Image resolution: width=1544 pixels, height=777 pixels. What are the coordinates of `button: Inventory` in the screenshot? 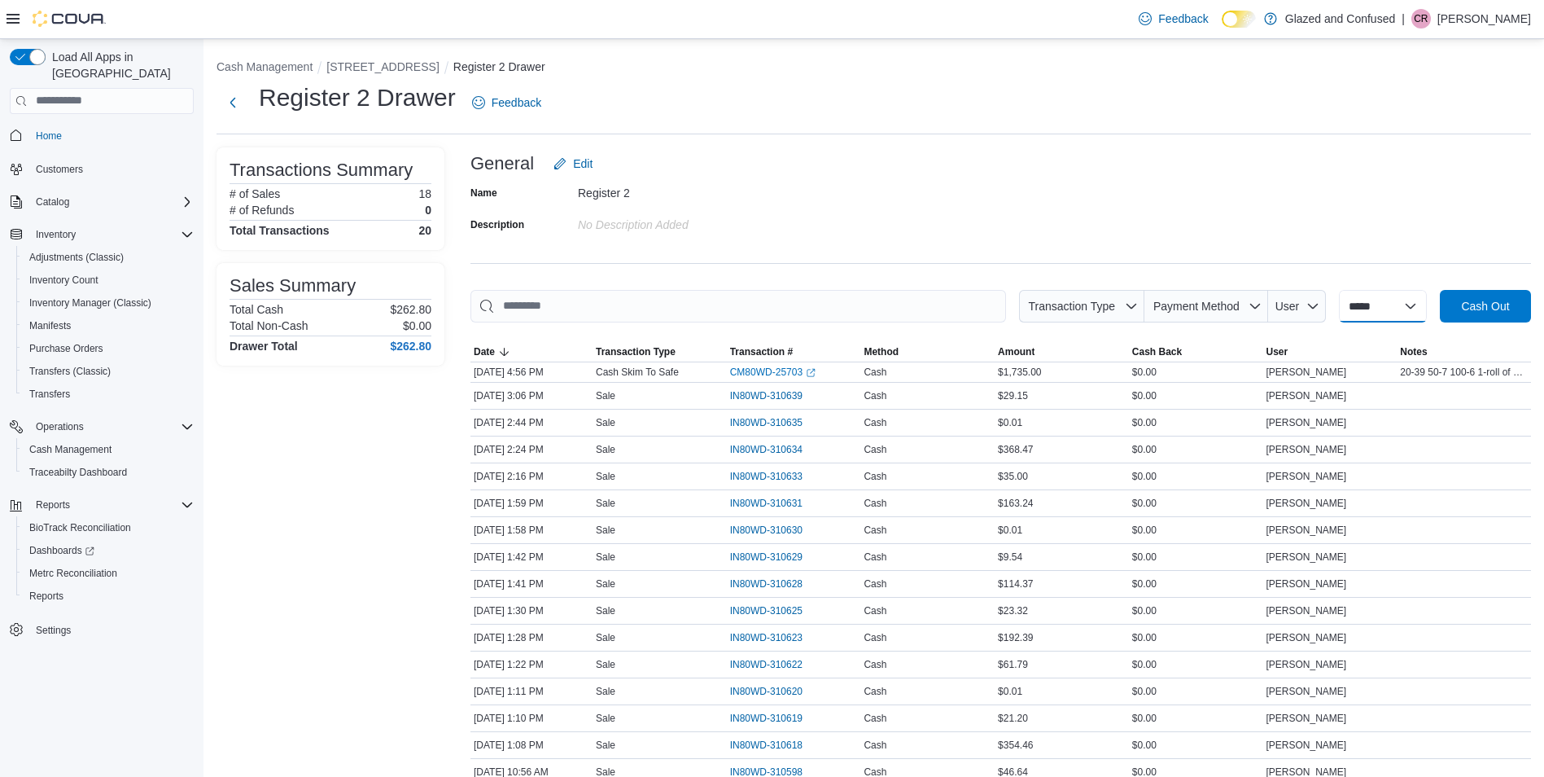 It's located at (55, 234).